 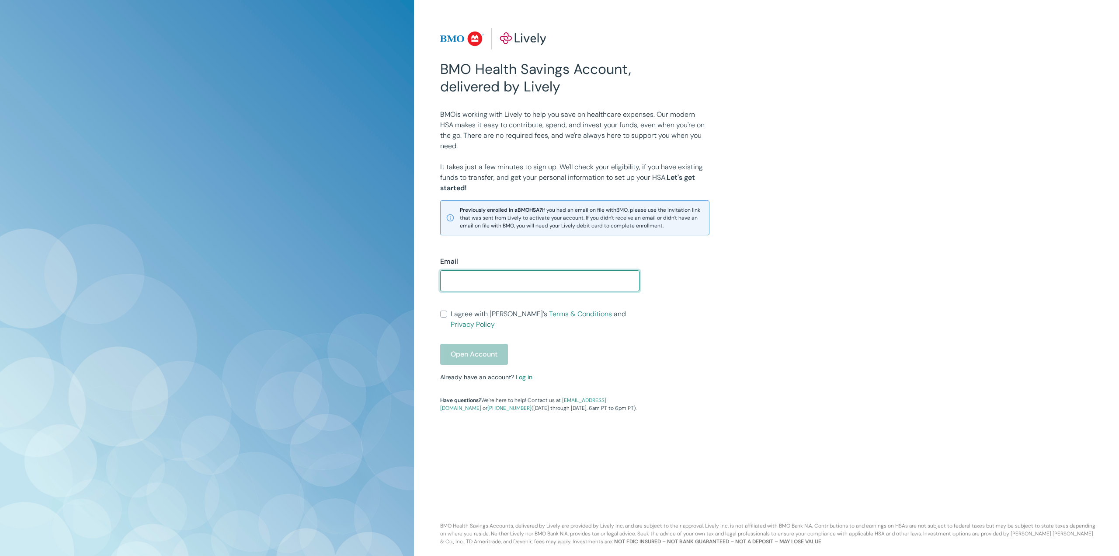 What do you see at coordinates (575, 130) in the screenshot?
I see `p: BMO is working with Lively to help you save on healthcare expenses. Our modern HSA makes it easy ...` at bounding box center [575, 130].